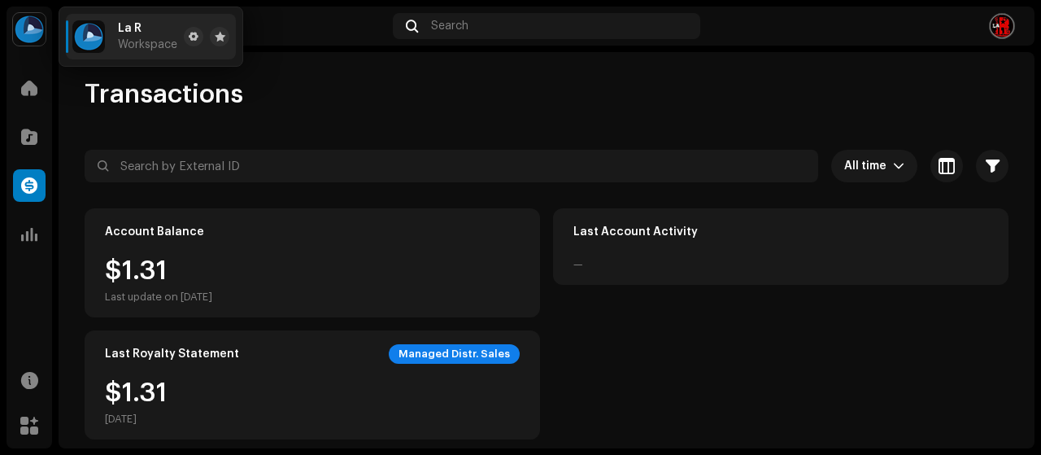 The width and height of the screenshot is (1041, 455). What do you see at coordinates (868, 166) in the screenshot?
I see `span: All time` at bounding box center [868, 166].